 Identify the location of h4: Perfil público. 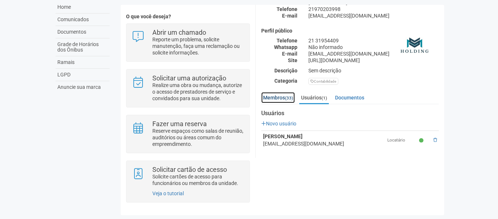
(350, 31).